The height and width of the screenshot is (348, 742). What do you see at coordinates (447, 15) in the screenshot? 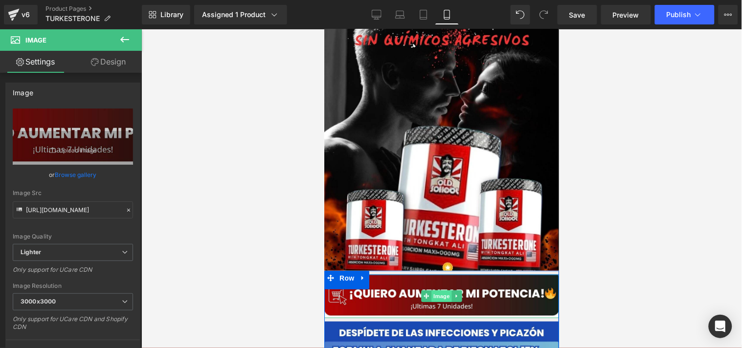
I see `a: Mobile` at bounding box center [447, 15].